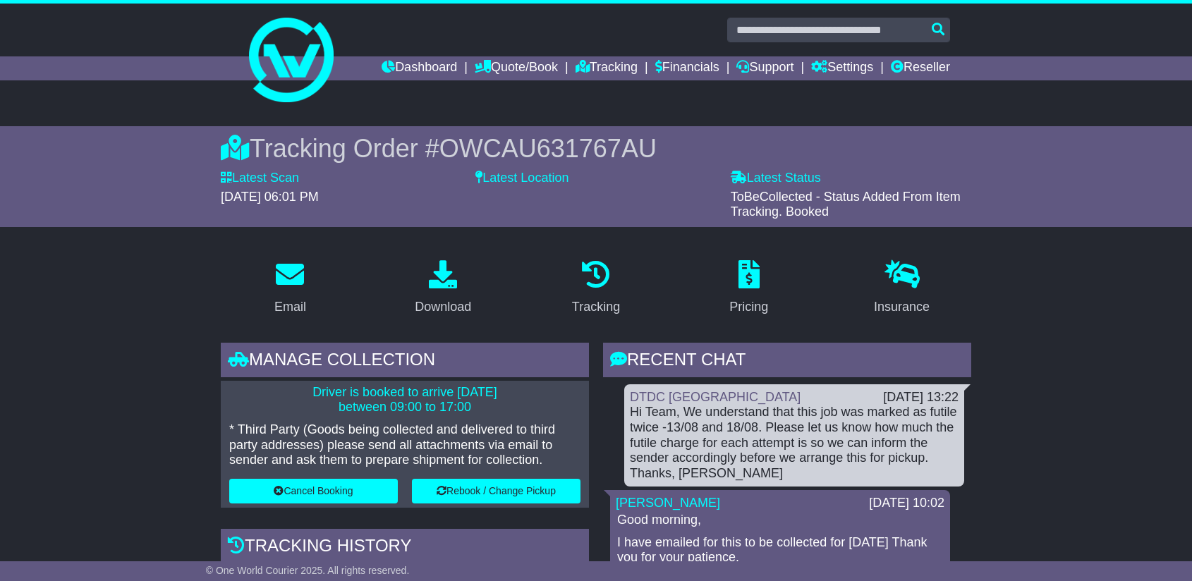 Image resolution: width=1192 pixels, height=581 pixels. Describe the element at coordinates (443, 288) in the screenshot. I see `a: Download` at that location.